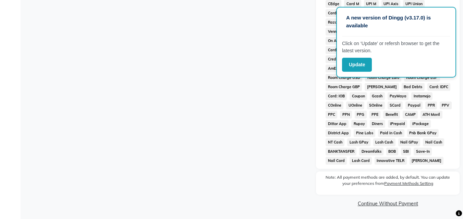 The image size is (463, 219). I want to click on span: Paypal, so click(414, 105).